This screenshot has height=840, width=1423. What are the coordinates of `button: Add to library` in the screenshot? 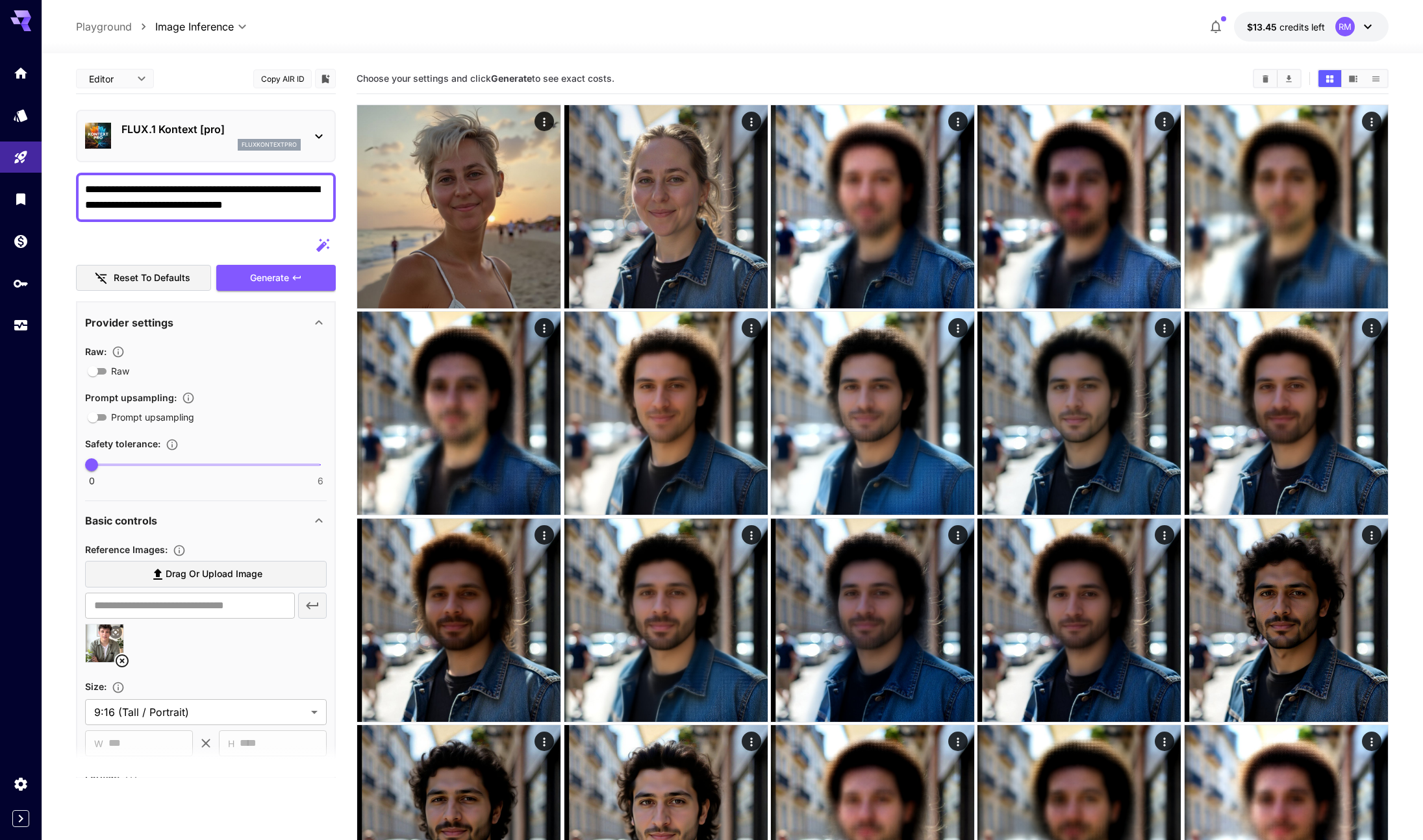 It's located at (325, 79).